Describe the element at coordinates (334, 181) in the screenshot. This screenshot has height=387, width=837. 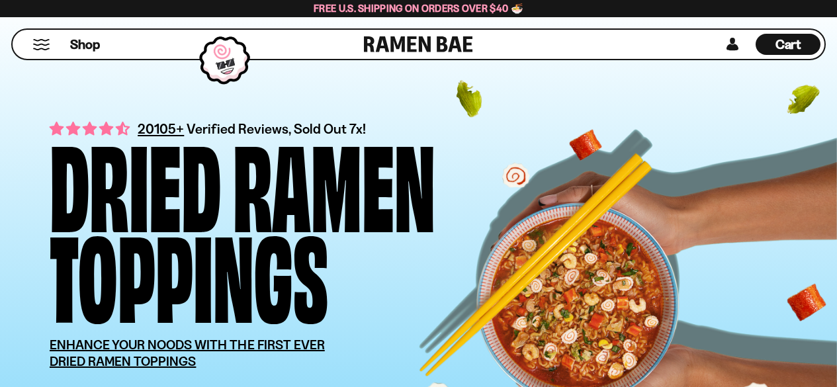
I see `div: Ramen` at that location.